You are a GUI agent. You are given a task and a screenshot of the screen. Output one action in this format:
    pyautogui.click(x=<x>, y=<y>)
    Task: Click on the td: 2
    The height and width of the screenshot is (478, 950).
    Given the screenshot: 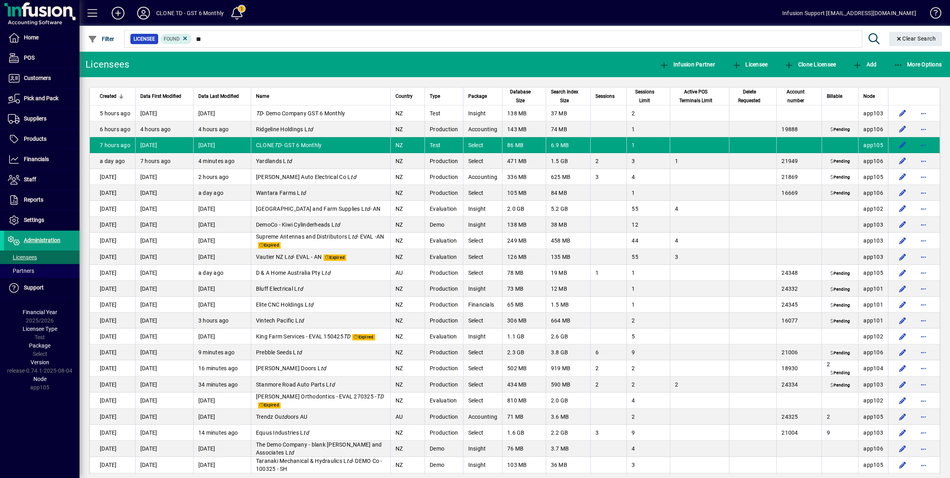 What is the action you would take?
    pyautogui.click(x=608, y=161)
    